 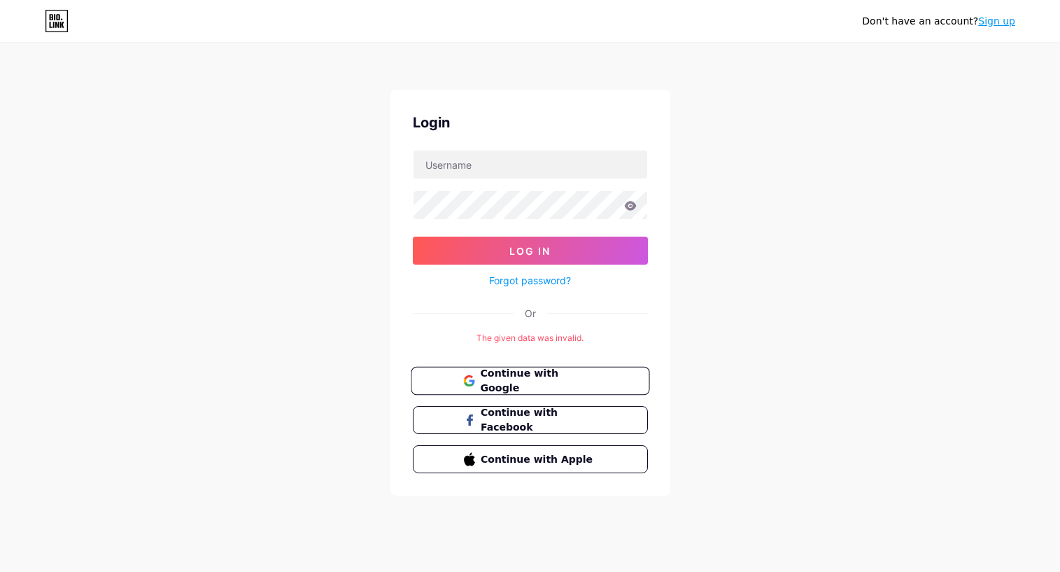 What do you see at coordinates (530, 313) in the screenshot?
I see `div: Or` at bounding box center [530, 313].